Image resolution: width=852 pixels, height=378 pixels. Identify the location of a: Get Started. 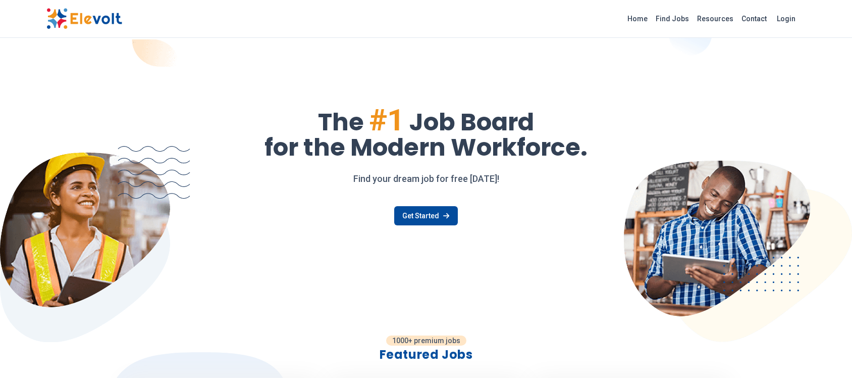
(425, 215).